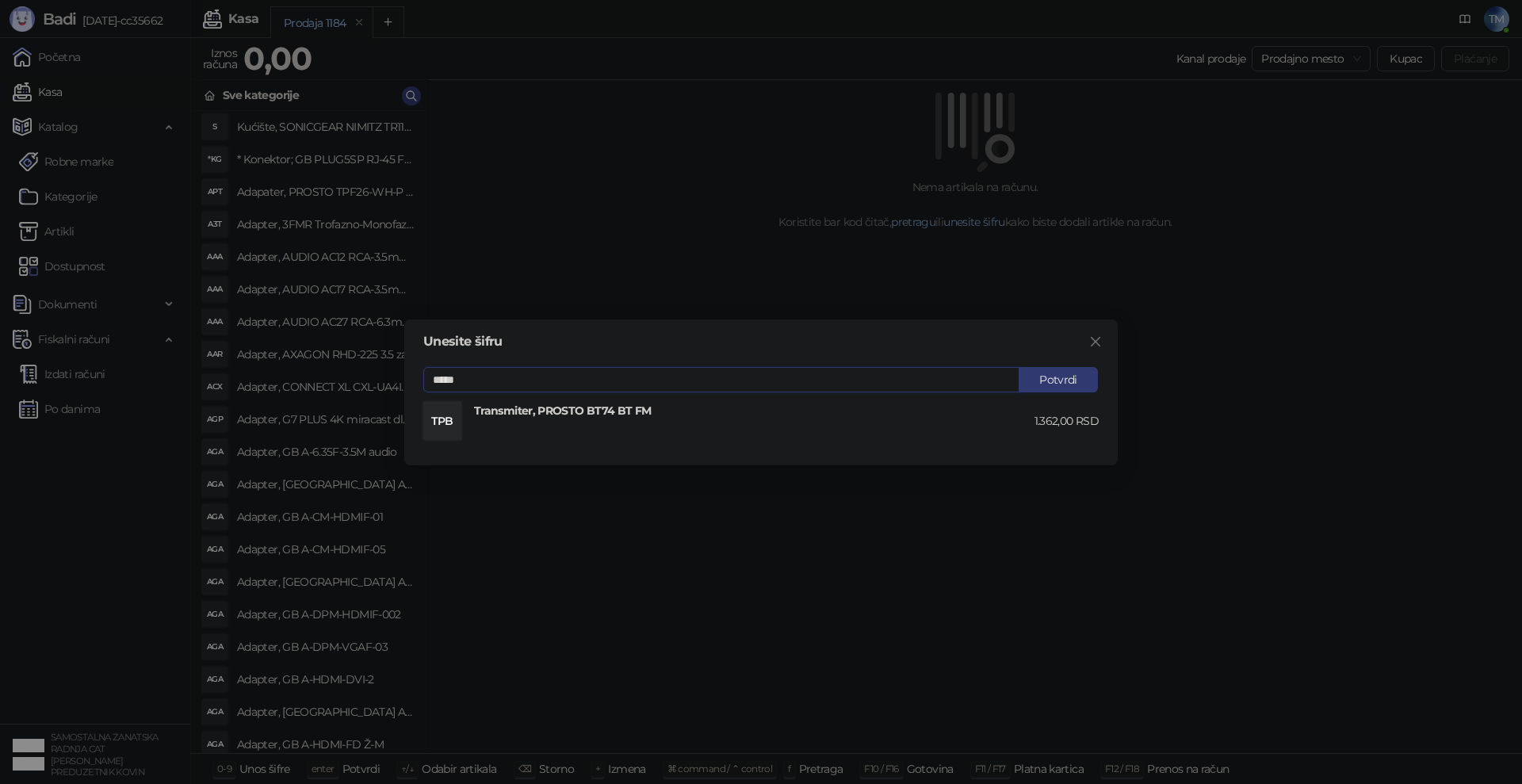 Image resolution: width=1522 pixels, height=784 pixels. I want to click on div: Unesite šifru, so click(761, 342).